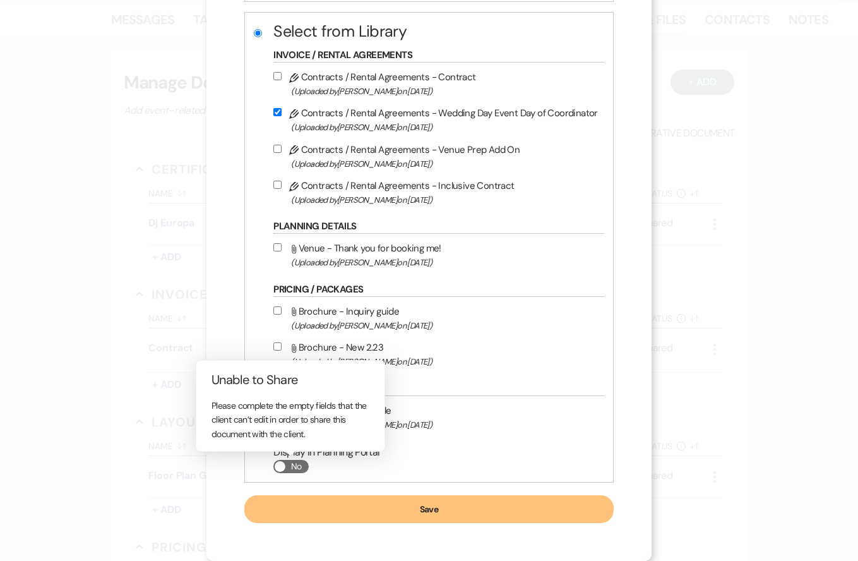 This screenshot has height=561, width=858. Describe the element at coordinates (436, 119) in the screenshot. I see `label: Contracts / Rental Agreements - Wedding Day Event Day of Coordinator` at that location.